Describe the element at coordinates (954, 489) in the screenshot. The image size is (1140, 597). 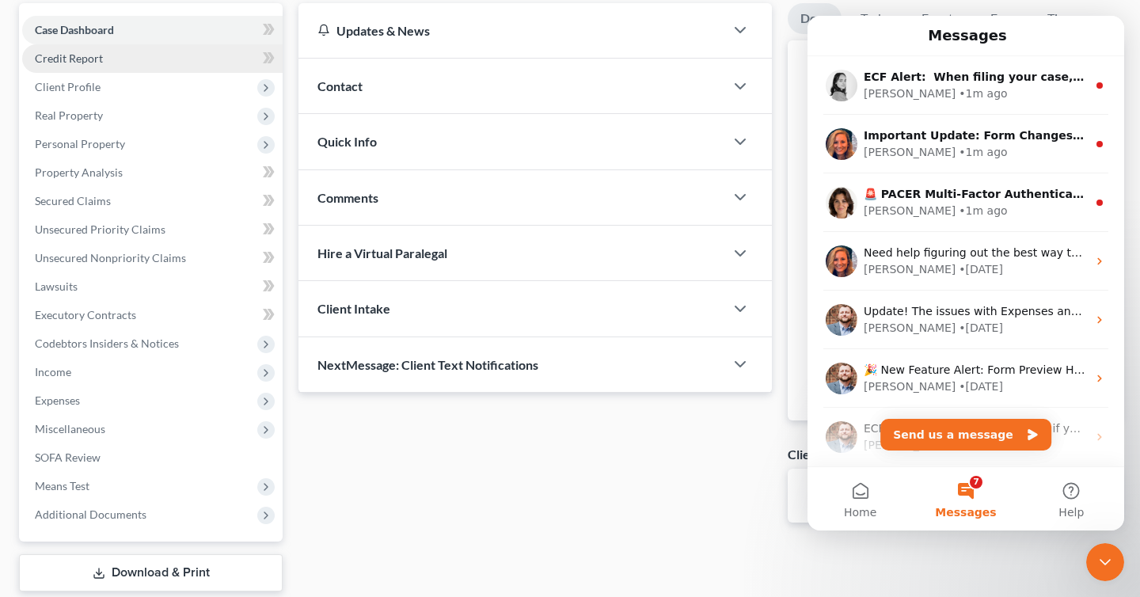
I see `p: No client documents yet.` at that location.